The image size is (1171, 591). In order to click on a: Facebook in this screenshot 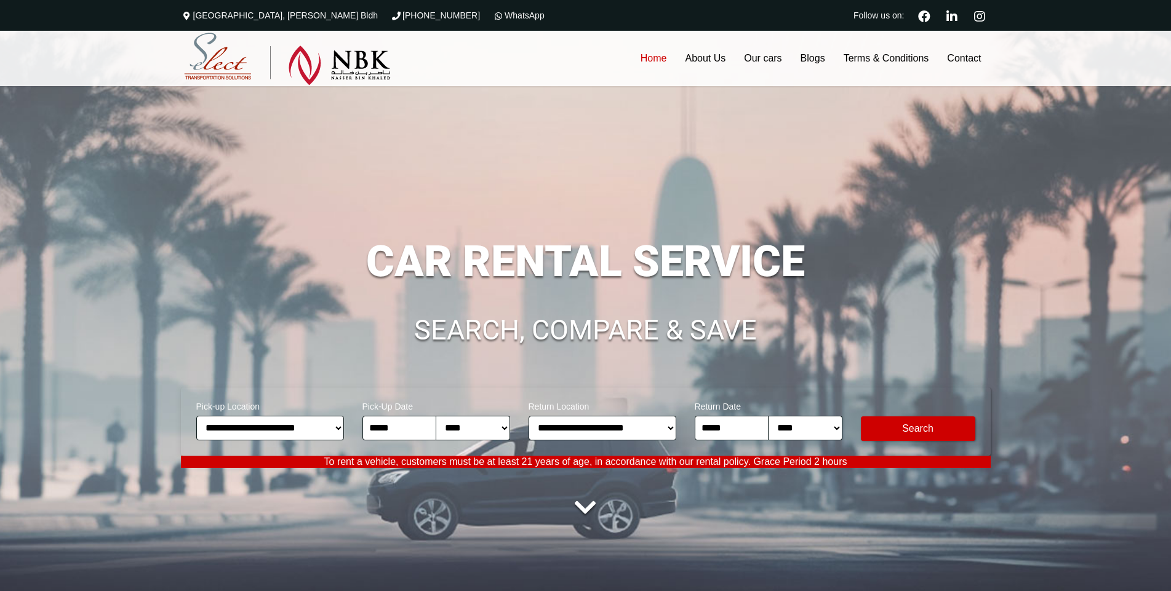, I will do `click(924, 15)`.